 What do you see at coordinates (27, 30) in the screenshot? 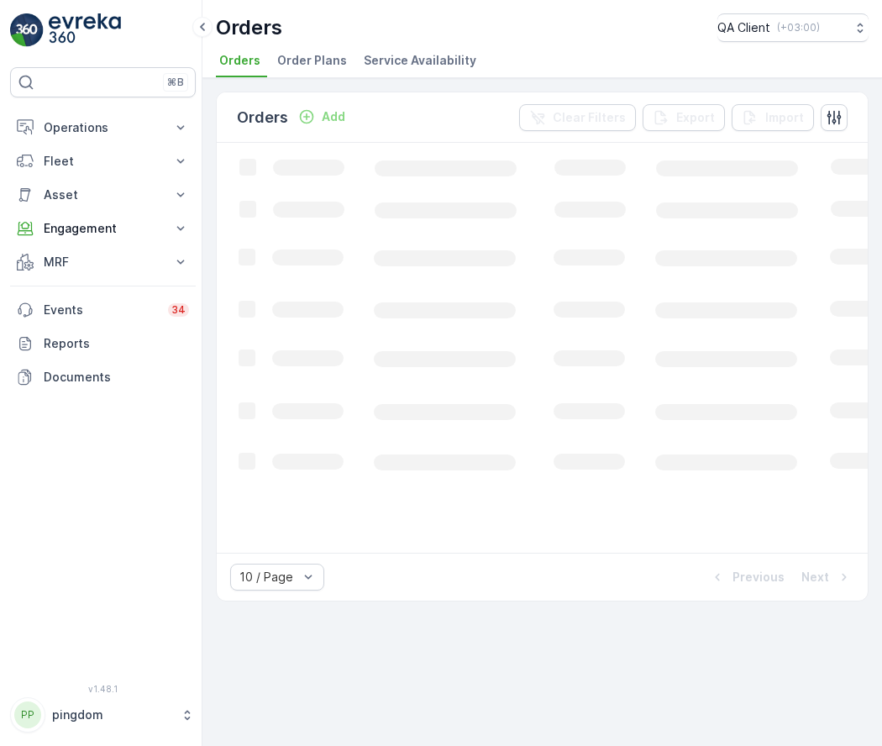
I see `img: logo` at bounding box center [27, 30].